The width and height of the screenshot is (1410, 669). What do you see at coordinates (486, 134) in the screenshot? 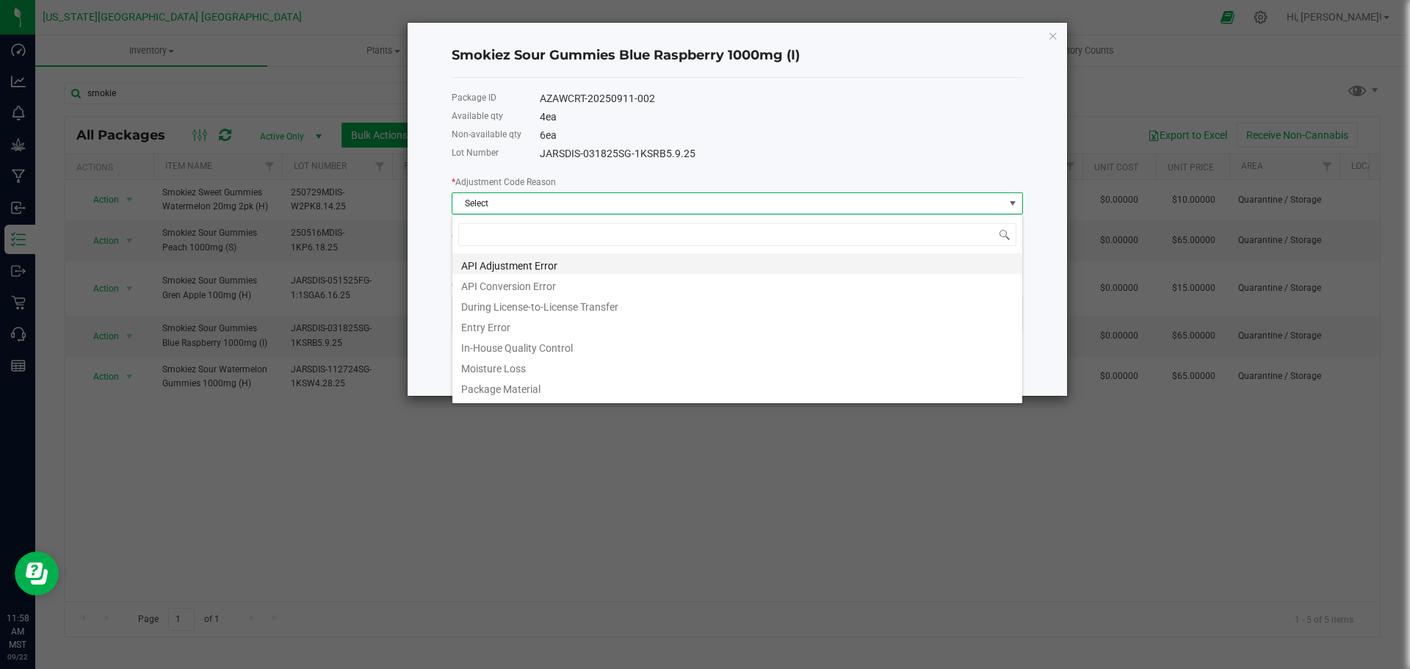
I see `label: Non-available qty` at bounding box center [486, 134].